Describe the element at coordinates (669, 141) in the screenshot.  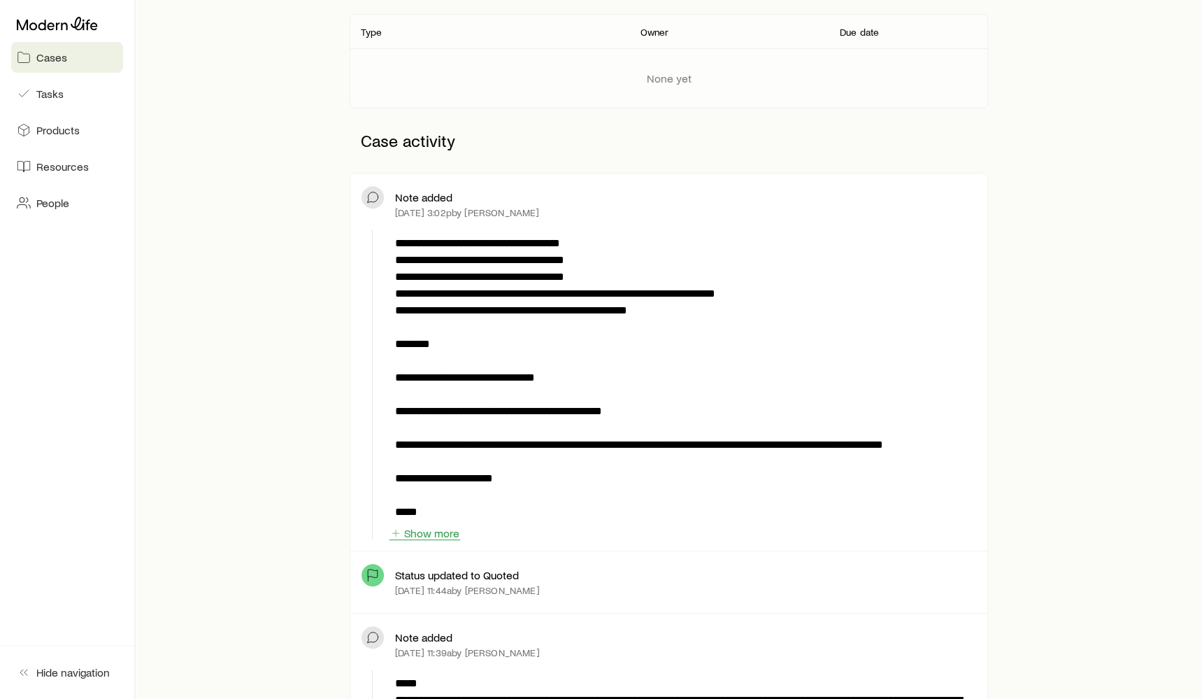
I see `p: Case activity` at that location.